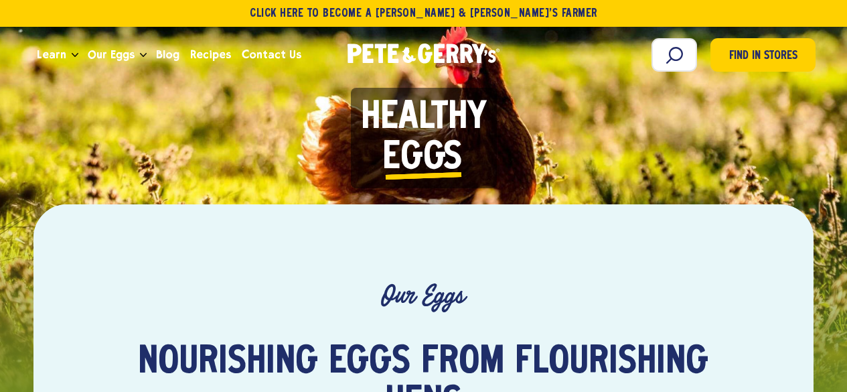 The image size is (847, 392). I want to click on span: Find in Stores, so click(764, 56).